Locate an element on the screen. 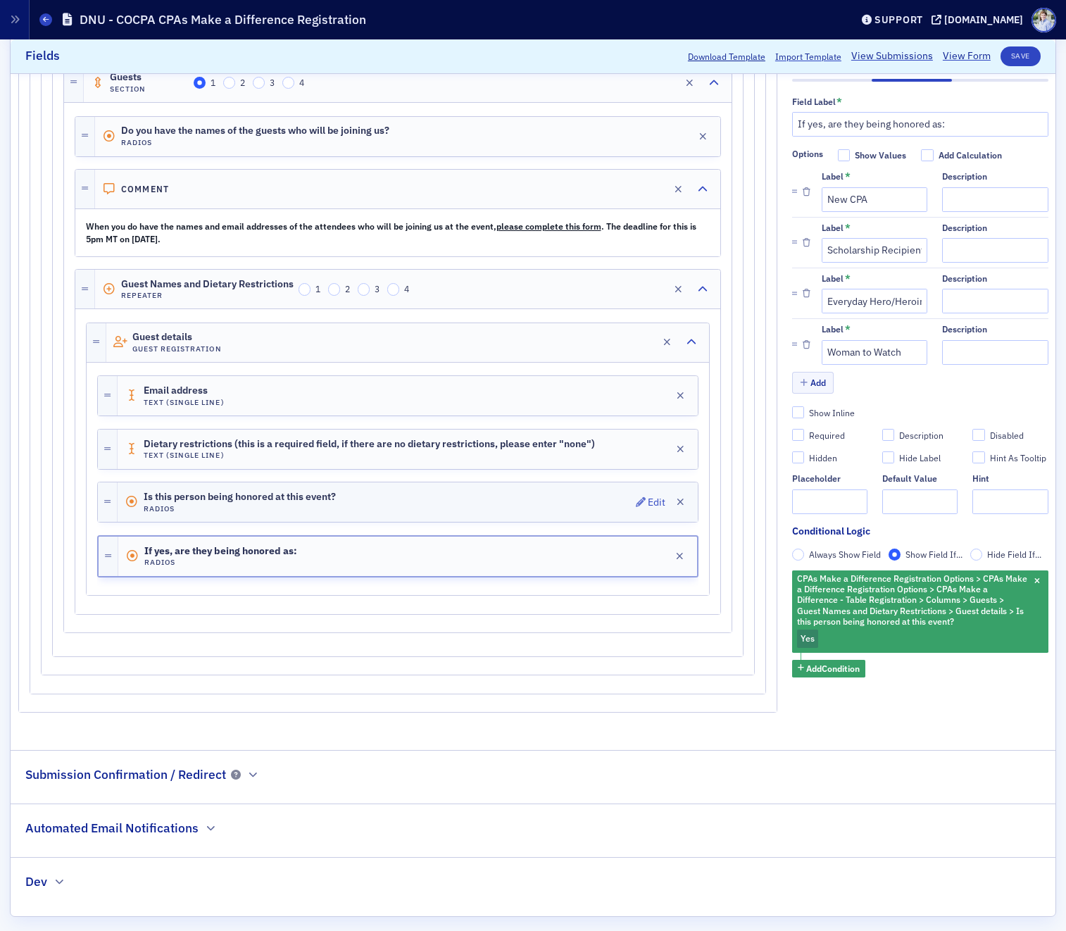  a: please complete this form is located at coordinates (548, 226).